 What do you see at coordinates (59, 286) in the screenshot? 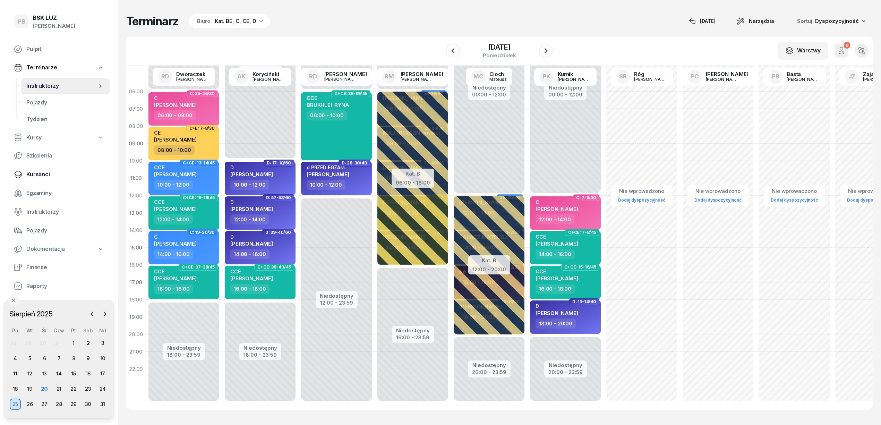
I see `a: Raporty` at bounding box center [59, 286].